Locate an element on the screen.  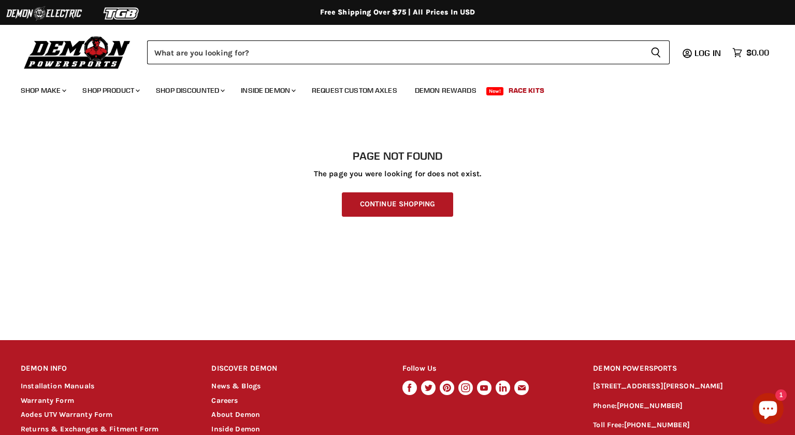
h2: DISCOVER DEMON is located at coordinates (297, 368).